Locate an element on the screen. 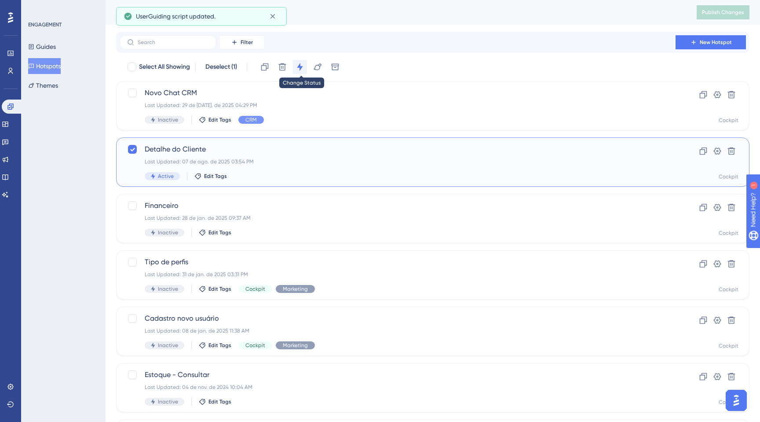  span: Financeiro is located at coordinates (398, 206).